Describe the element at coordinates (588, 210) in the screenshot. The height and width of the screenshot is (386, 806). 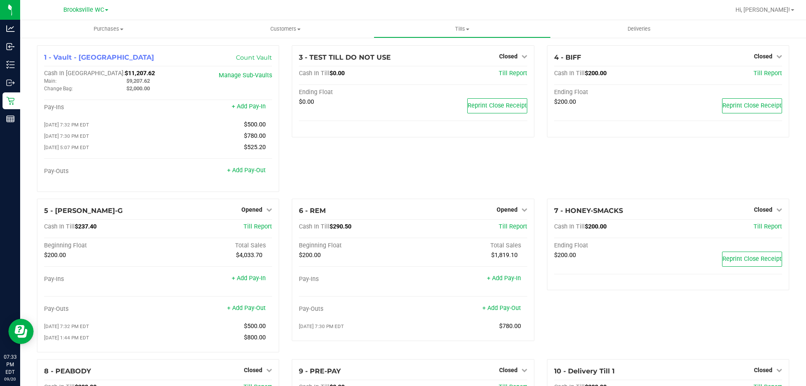
I see `span: 7 - HONEY-SMACKS` at that location.